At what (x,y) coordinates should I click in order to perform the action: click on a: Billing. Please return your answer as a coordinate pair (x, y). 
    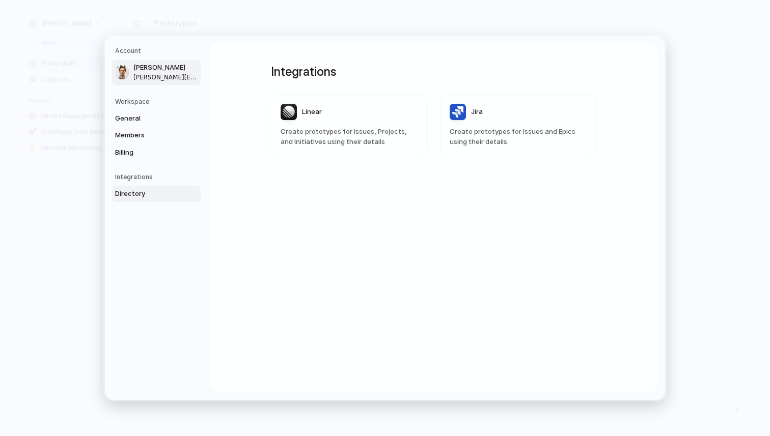
    Looking at the image, I should click on (156, 153).